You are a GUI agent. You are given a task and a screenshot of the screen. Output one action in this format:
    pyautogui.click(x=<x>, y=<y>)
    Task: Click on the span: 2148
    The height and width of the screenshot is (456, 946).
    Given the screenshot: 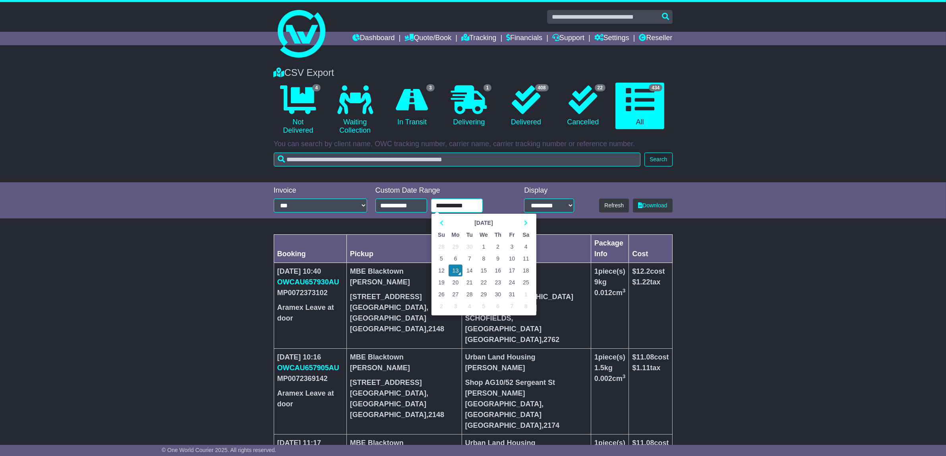 What is the action you would take?
    pyautogui.click(x=436, y=415)
    